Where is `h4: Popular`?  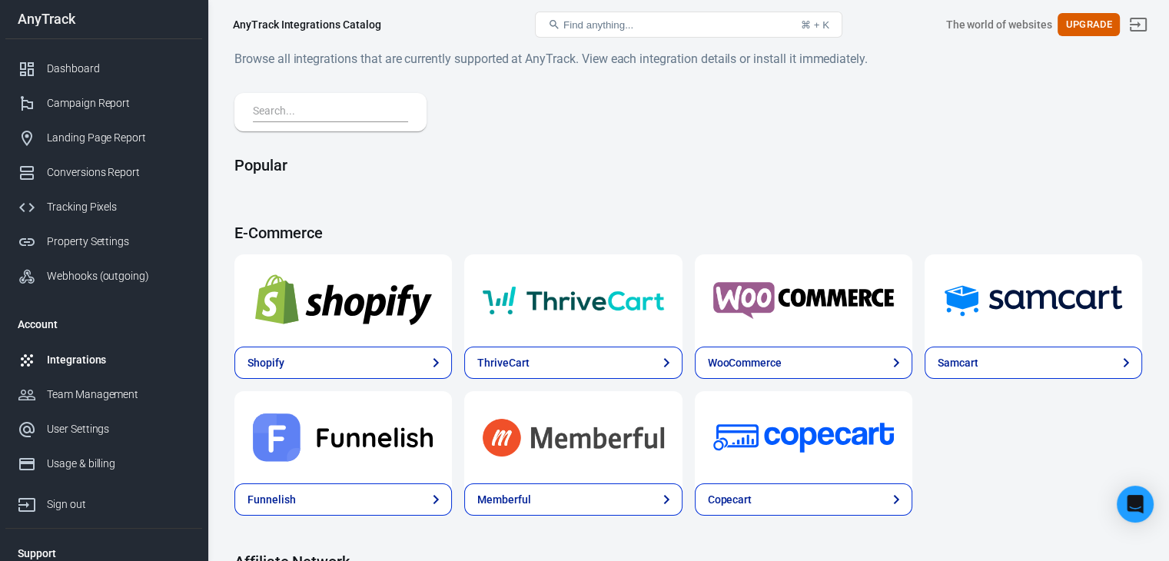
h4: Popular is located at coordinates (688, 165).